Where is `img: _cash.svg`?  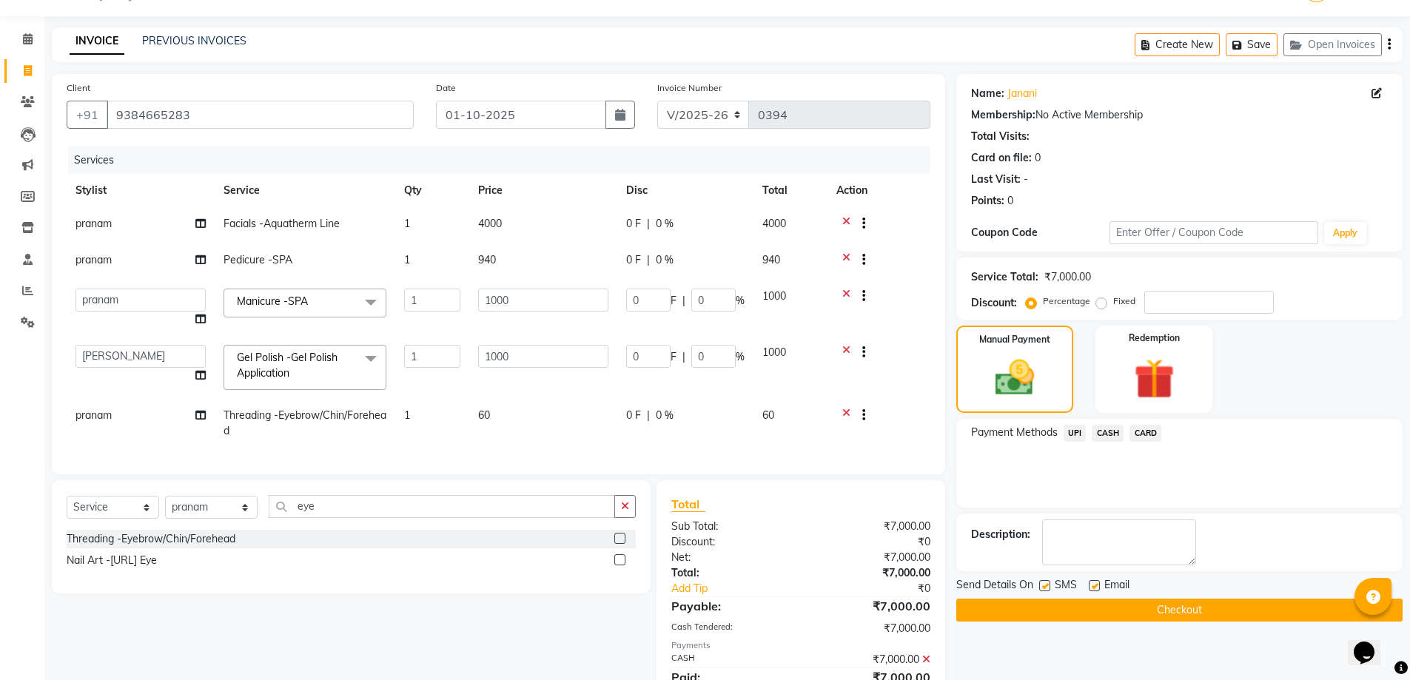
img: _cash.svg is located at coordinates (1015, 377).